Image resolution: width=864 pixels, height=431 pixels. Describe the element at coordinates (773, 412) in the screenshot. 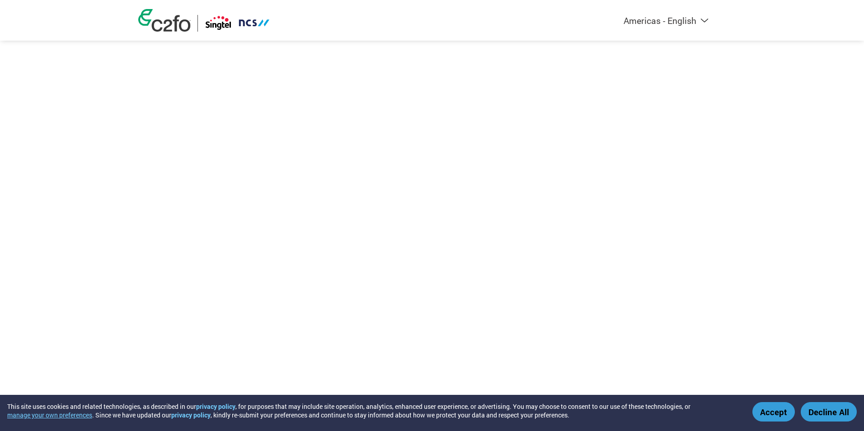

I see `button: Accept` at that location.